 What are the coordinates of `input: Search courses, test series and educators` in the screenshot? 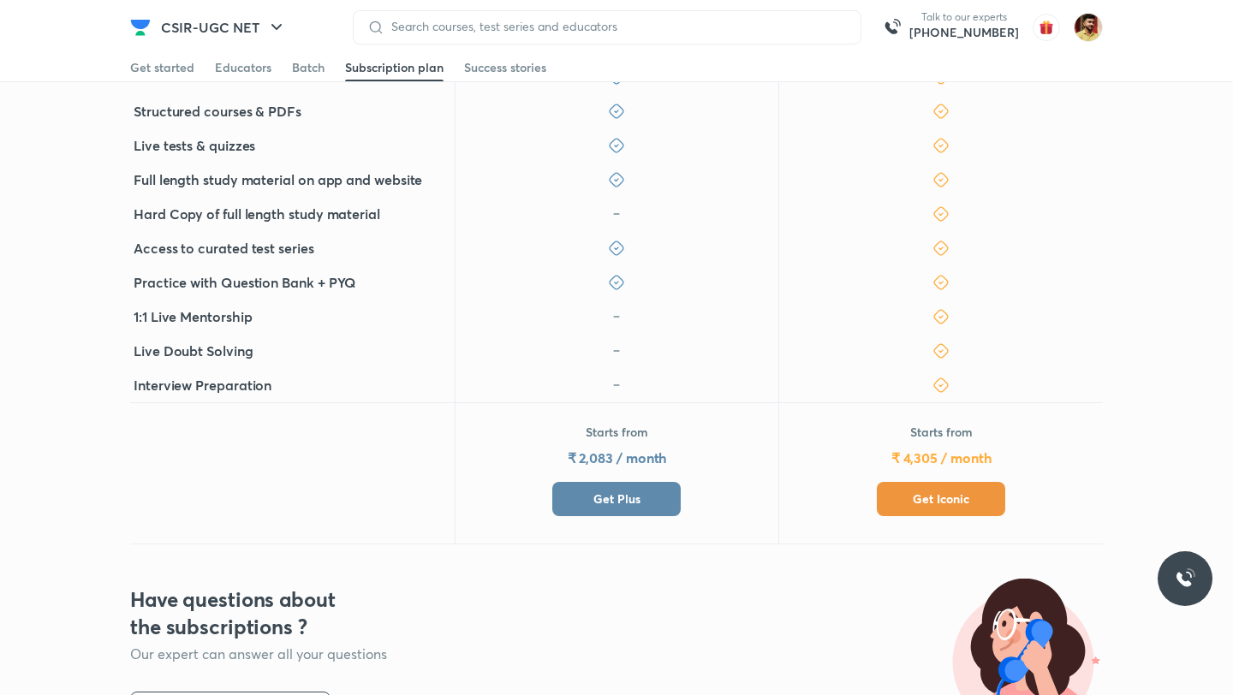 It's located at (616, 27).